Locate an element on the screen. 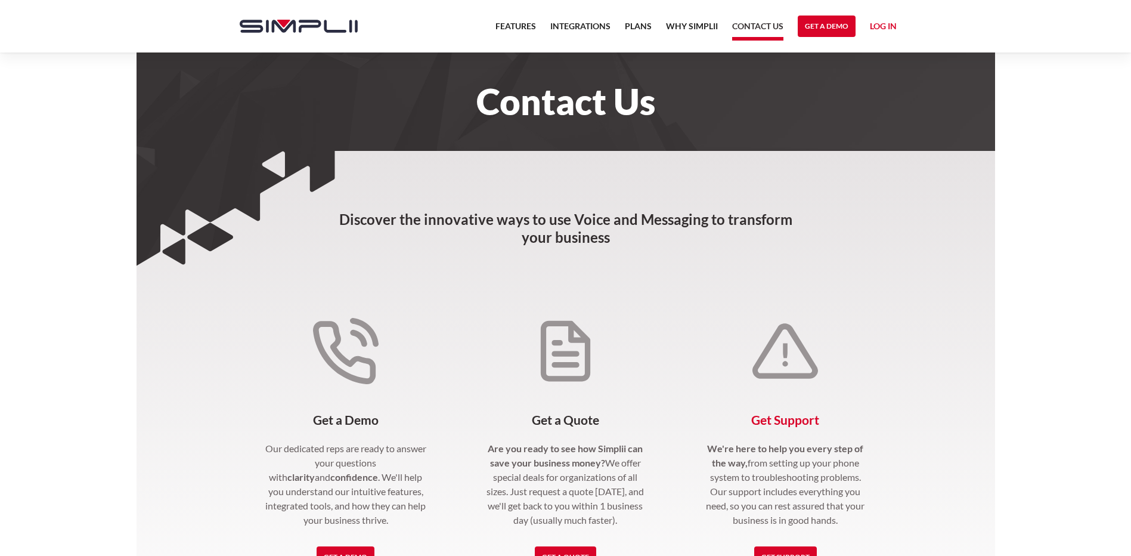 The width and height of the screenshot is (1131, 556). strong: confidence is located at coordinates (354, 477).